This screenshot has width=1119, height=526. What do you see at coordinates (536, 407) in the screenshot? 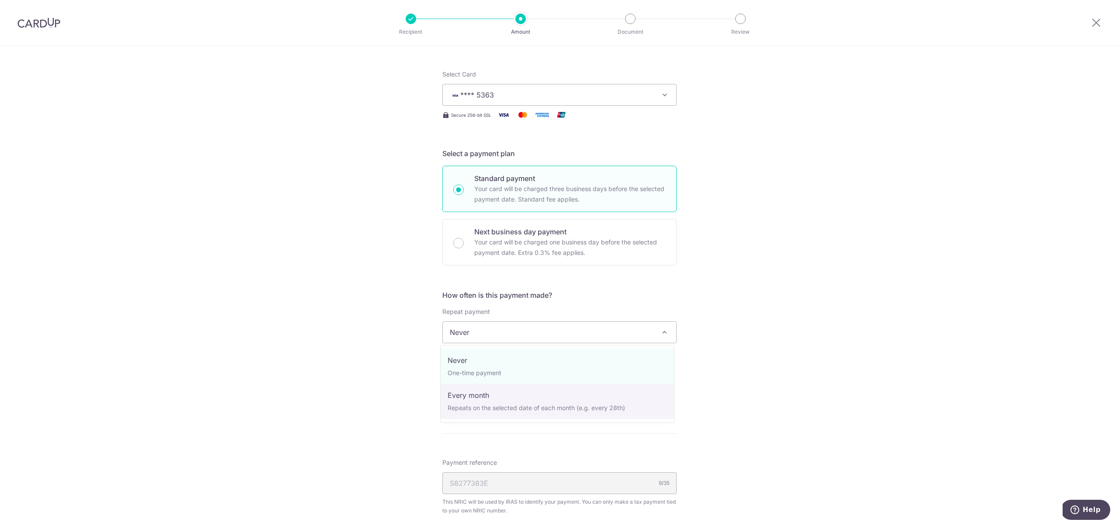
I see `small: Repeats on the selected date of each month (e.g. every 28th)` at bounding box center [536, 407].